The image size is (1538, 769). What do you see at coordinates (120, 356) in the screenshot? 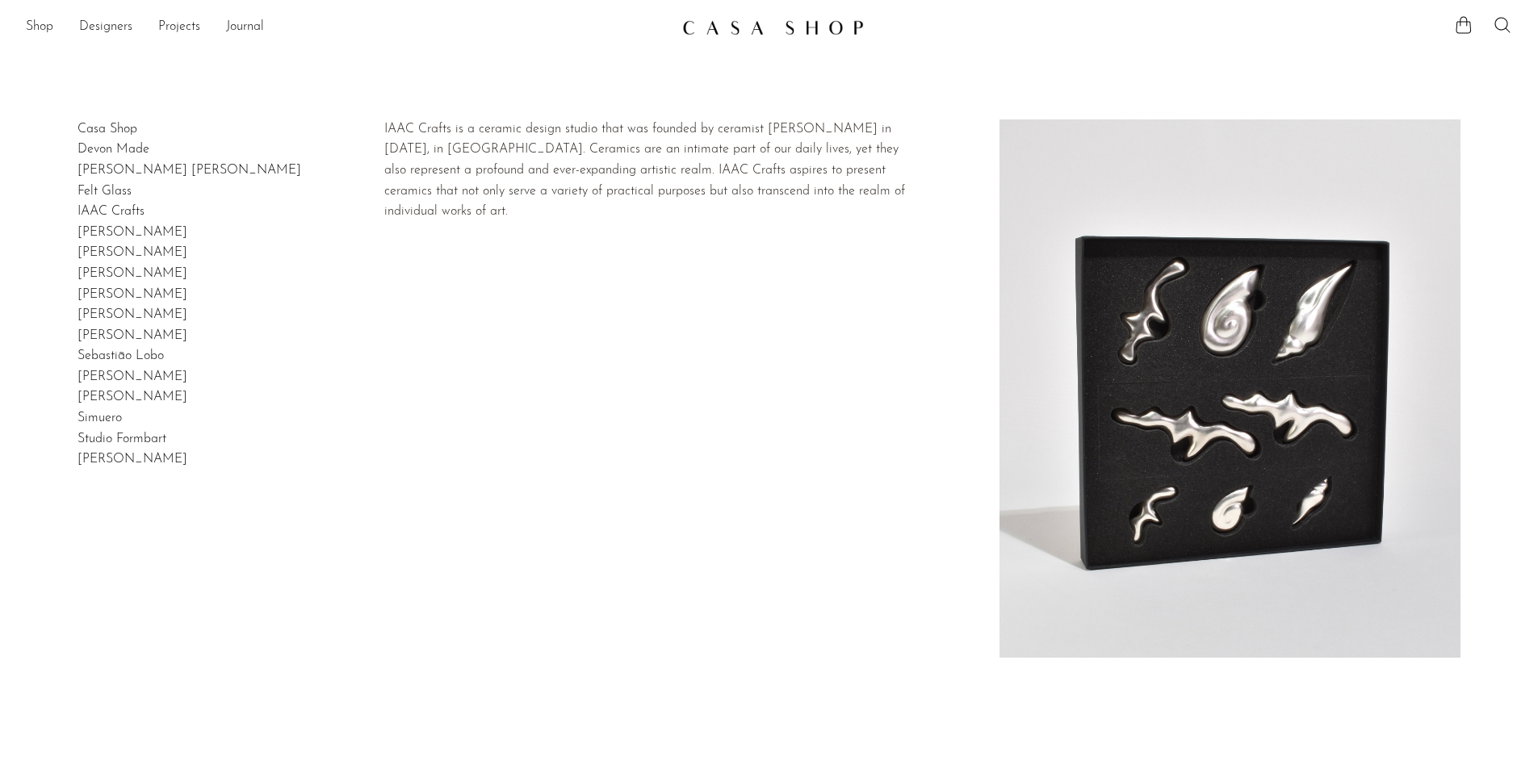
I see `a: Sebastião Lobo` at bounding box center [120, 356].